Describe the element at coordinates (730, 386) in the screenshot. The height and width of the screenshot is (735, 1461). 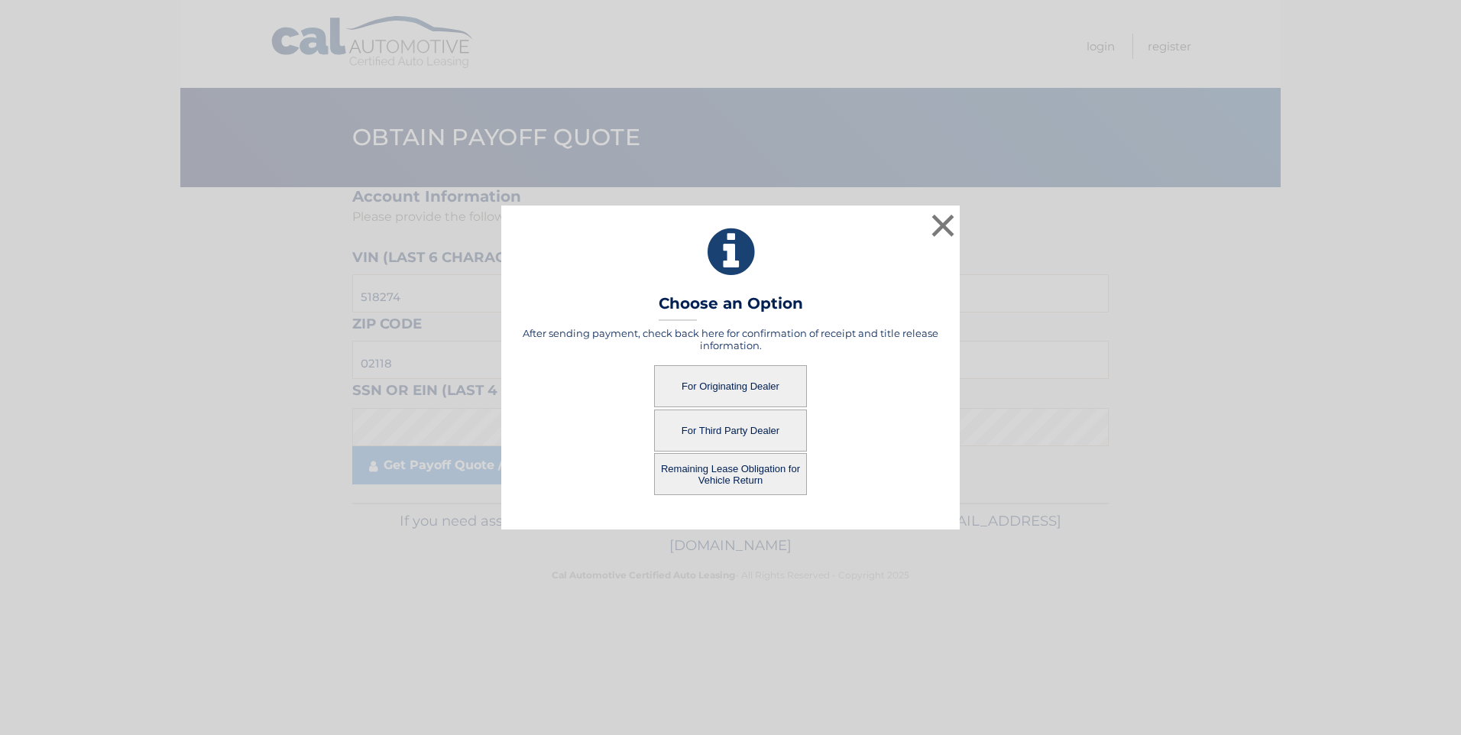
I see `button: For Originating Dealer` at that location.